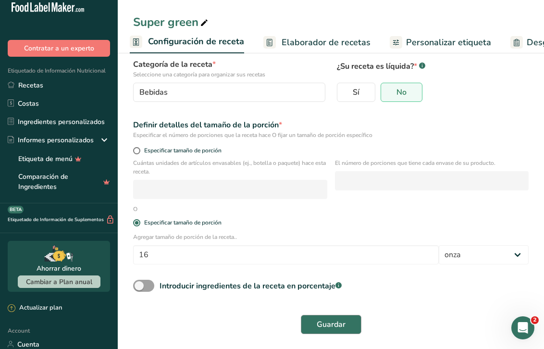 This screenshot has width=544, height=349. What do you see at coordinates (316, 42) in the screenshot?
I see `a: Elaborador de recetas` at bounding box center [316, 42].